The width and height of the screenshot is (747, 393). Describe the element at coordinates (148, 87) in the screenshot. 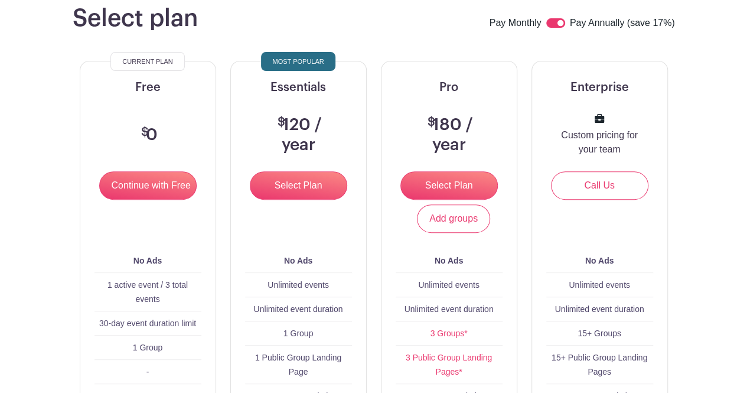

I see `h5: Free` at that location.